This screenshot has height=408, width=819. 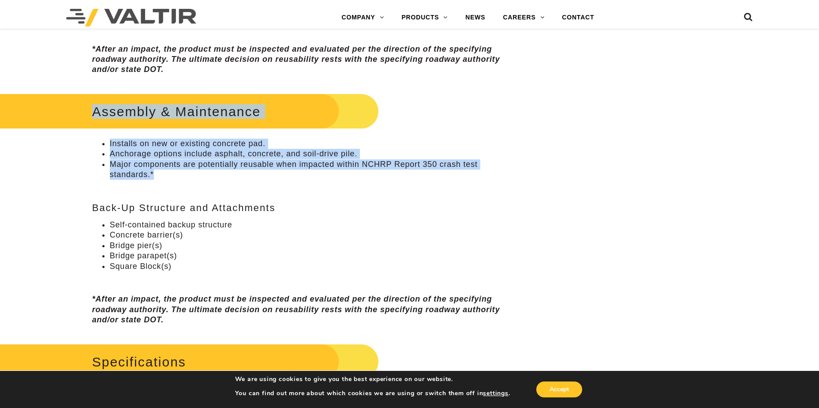 What do you see at coordinates (495, 393) in the screenshot?
I see `button: settings` at bounding box center [495, 393].